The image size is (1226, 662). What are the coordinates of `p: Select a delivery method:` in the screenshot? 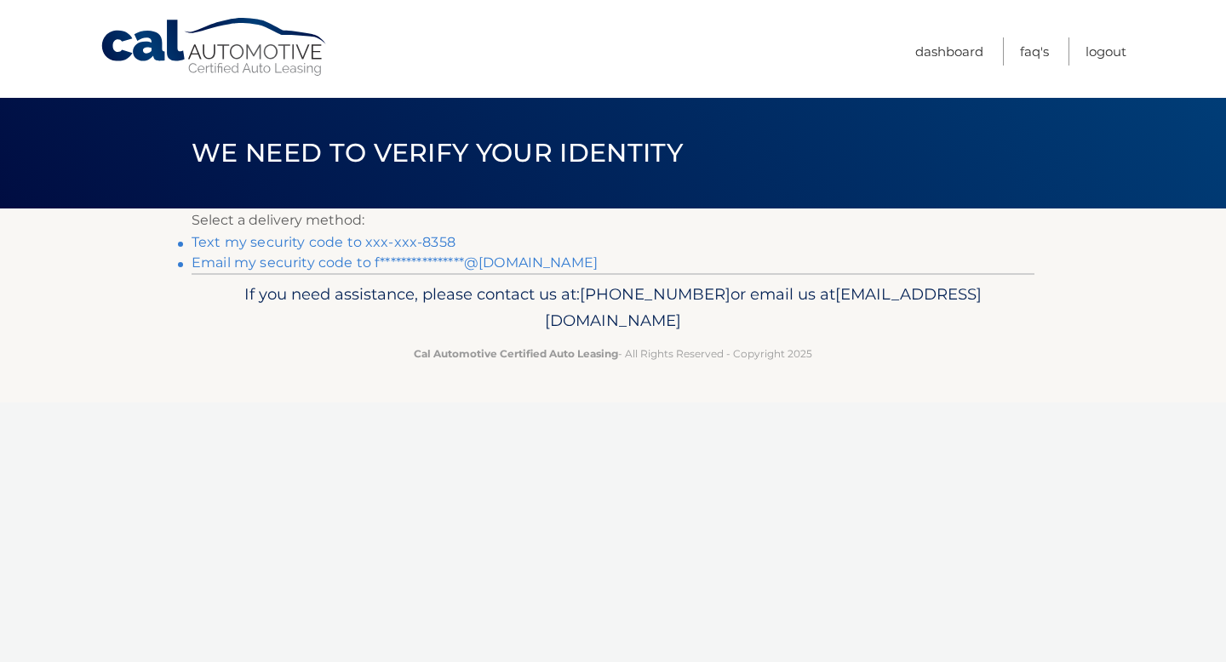 It's located at (613, 220).